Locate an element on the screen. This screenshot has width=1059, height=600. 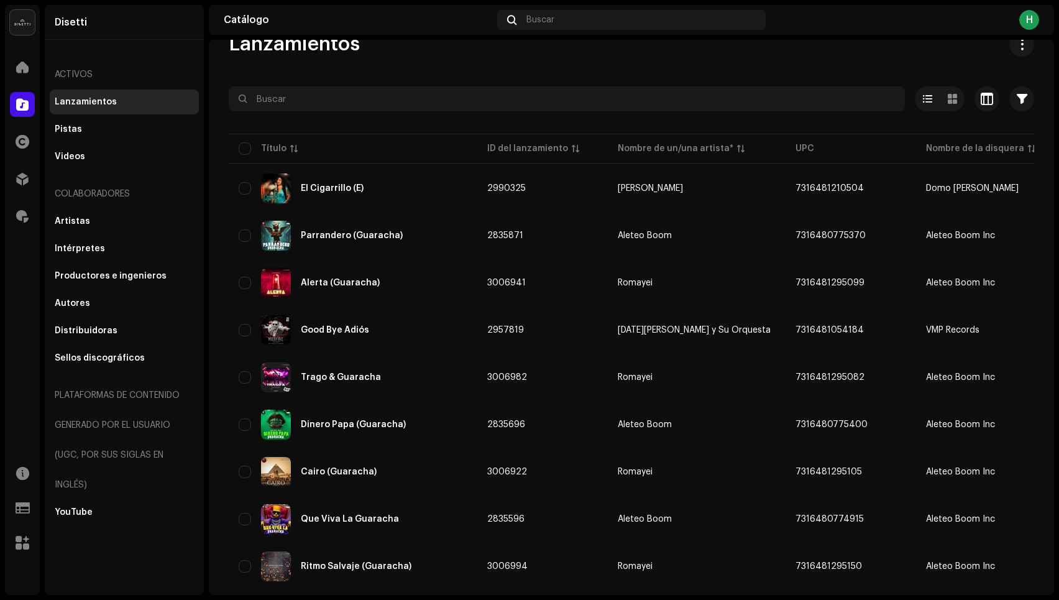
div: Que Viva La Guaracha is located at coordinates (350, 519).